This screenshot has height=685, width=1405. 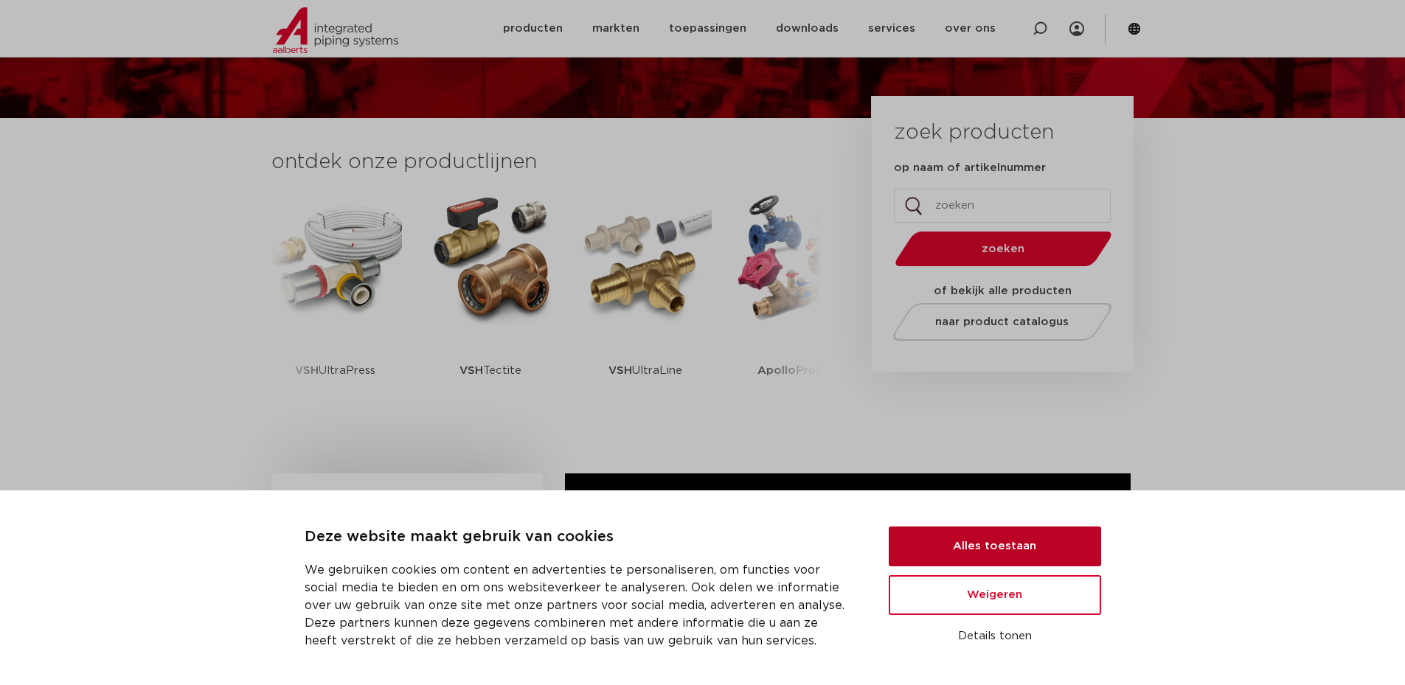 I want to click on h3: ontdek onze productlijnen, so click(x=547, y=162).